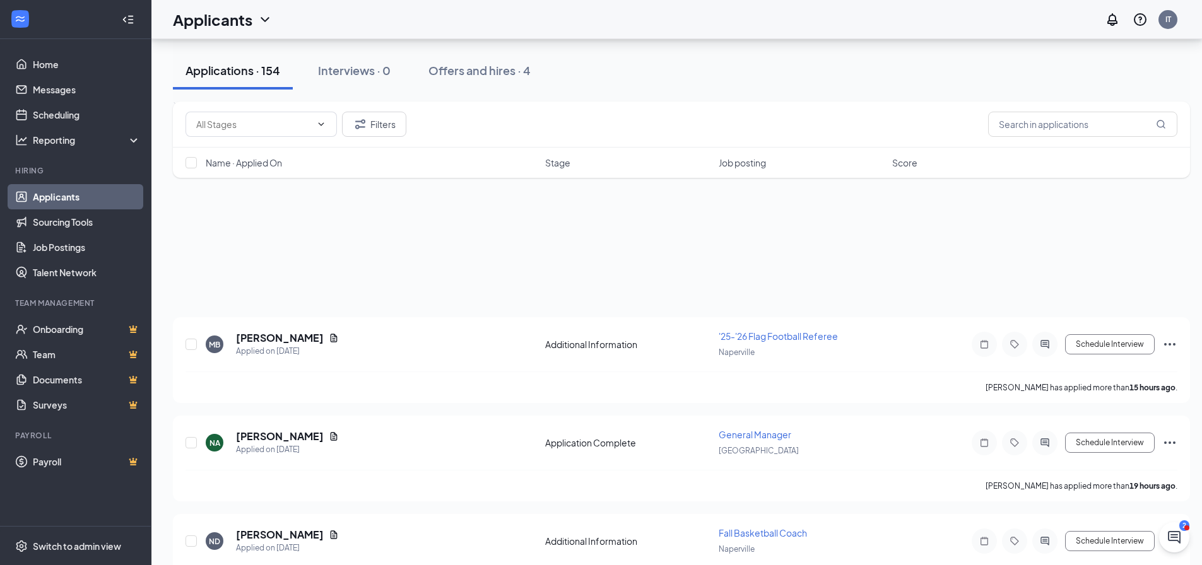 This screenshot has width=1202, height=565. I want to click on div: Switch to admin view, so click(77, 546).